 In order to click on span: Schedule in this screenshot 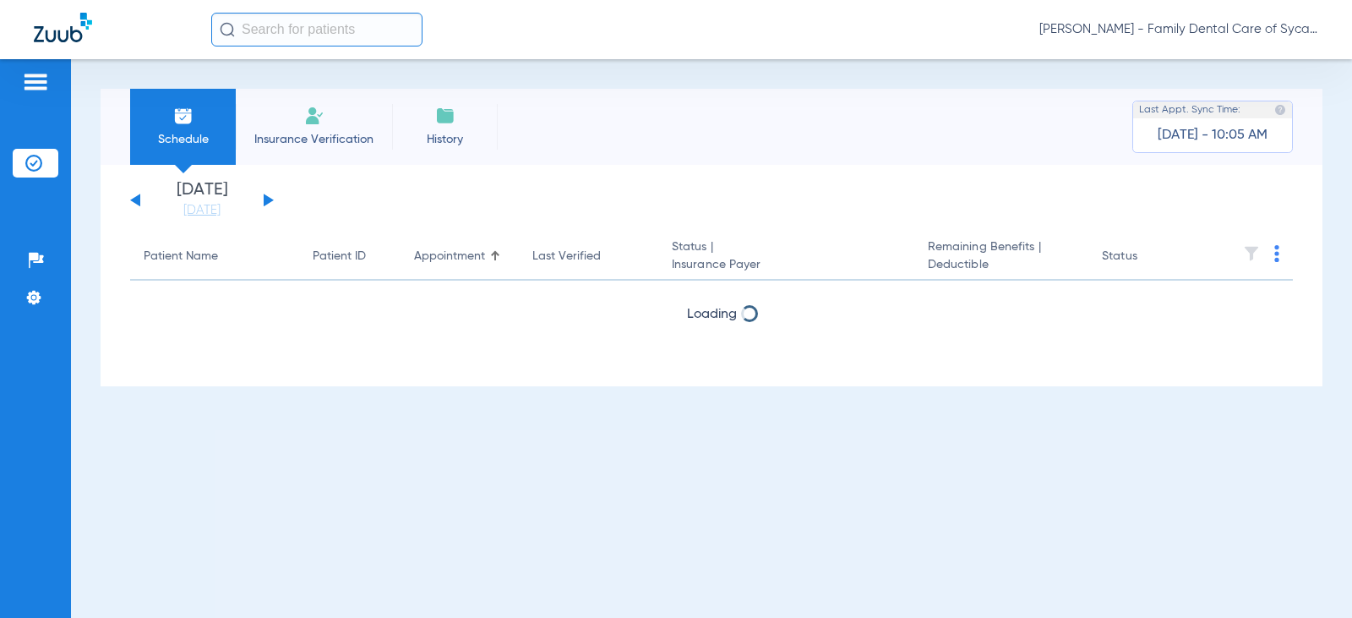, I will do `click(183, 139)`.